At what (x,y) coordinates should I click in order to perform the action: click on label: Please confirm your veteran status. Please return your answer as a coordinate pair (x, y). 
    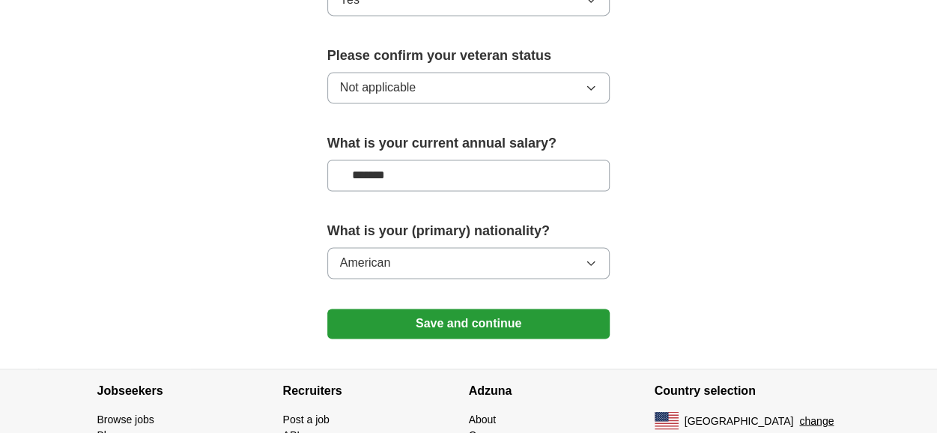
    Looking at the image, I should click on (469, 55).